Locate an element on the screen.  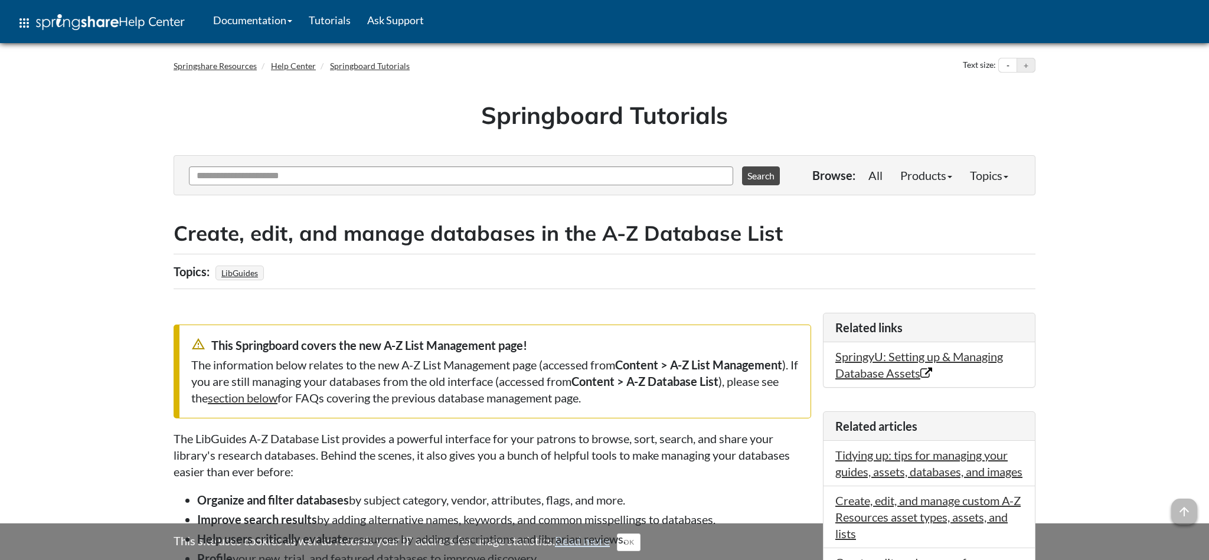
button: Search is located at coordinates (761, 176).